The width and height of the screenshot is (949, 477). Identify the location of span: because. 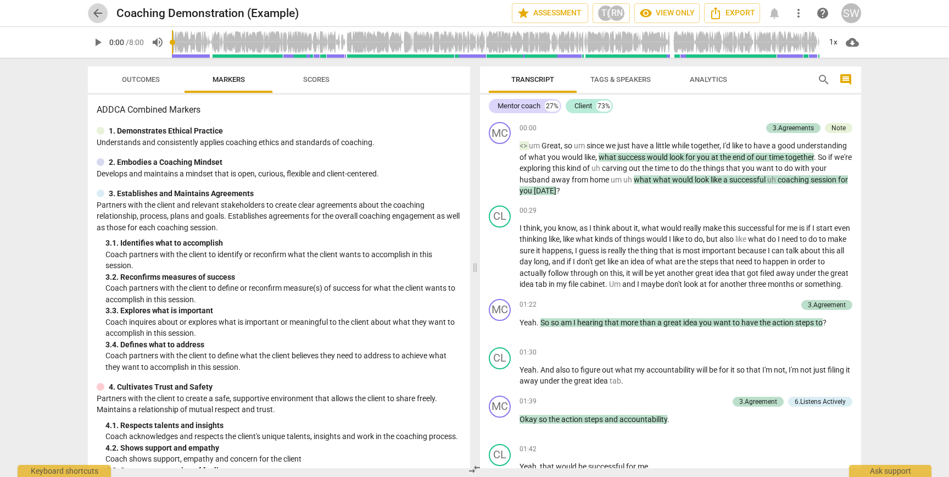
(753, 251).